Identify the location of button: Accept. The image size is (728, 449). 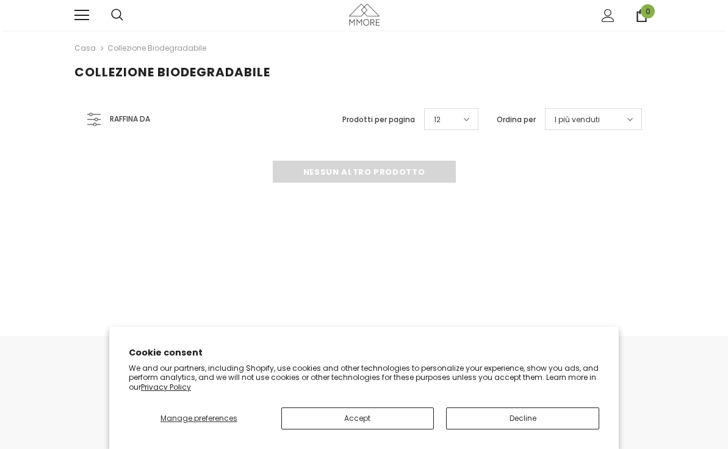
(358, 418).